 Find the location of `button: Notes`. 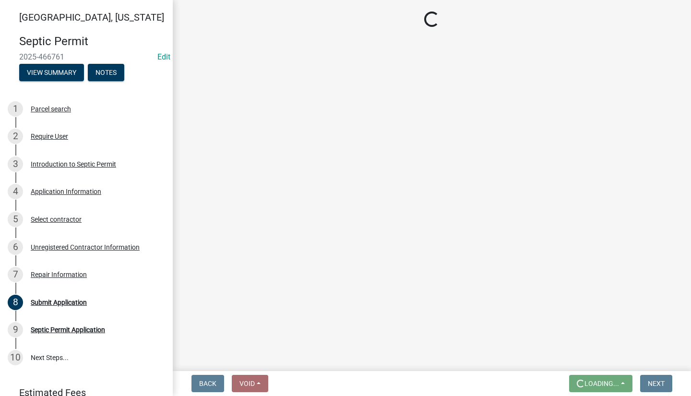

button: Notes is located at coordinates (106, 72).